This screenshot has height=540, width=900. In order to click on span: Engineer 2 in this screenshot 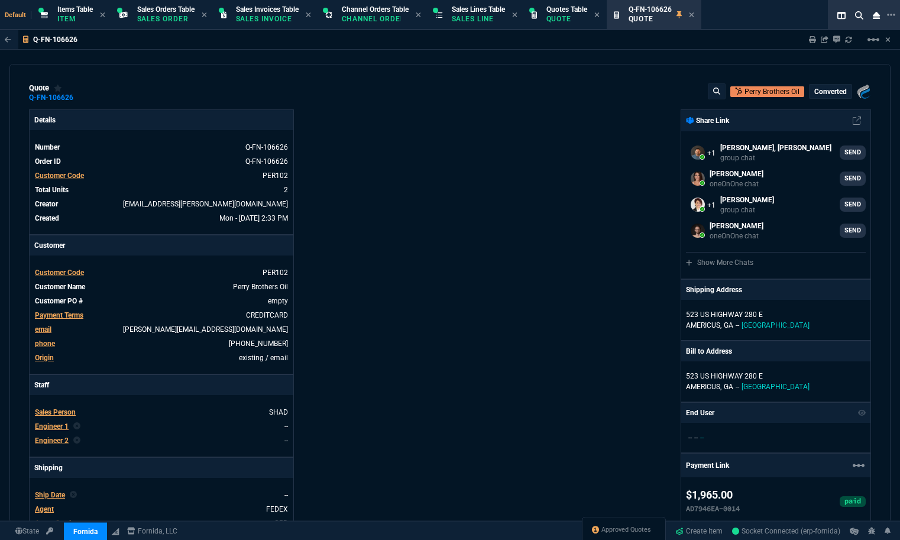, I will do `click(51, 441)`.